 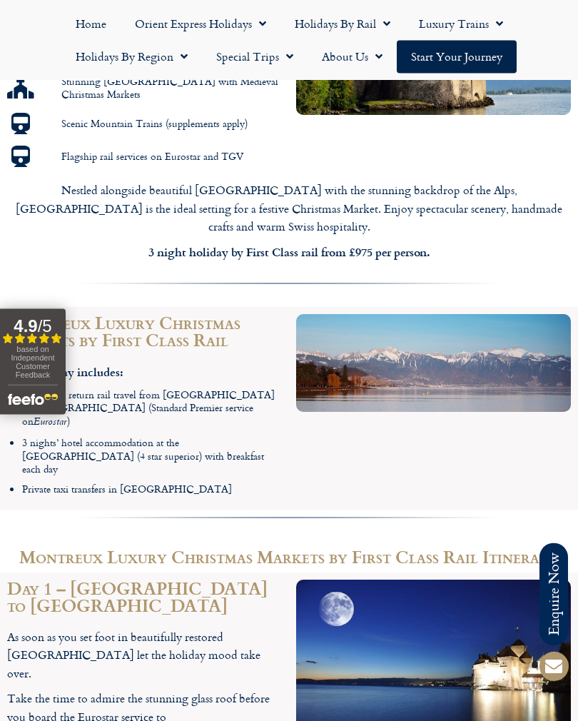 I want to click on a: Holidays by Region, so click(x=131, y=56).